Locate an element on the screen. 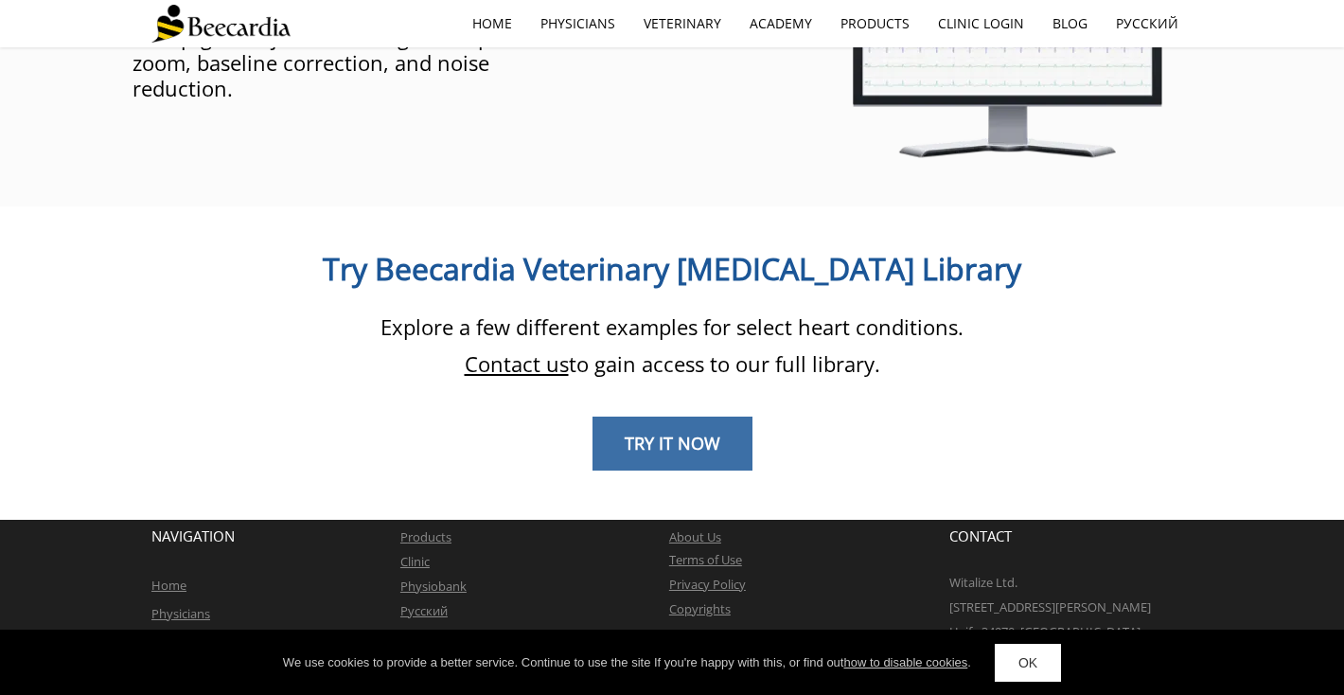 The image size is (1344, 695). span: NAVIGATION is located at coordinates (193, 536).